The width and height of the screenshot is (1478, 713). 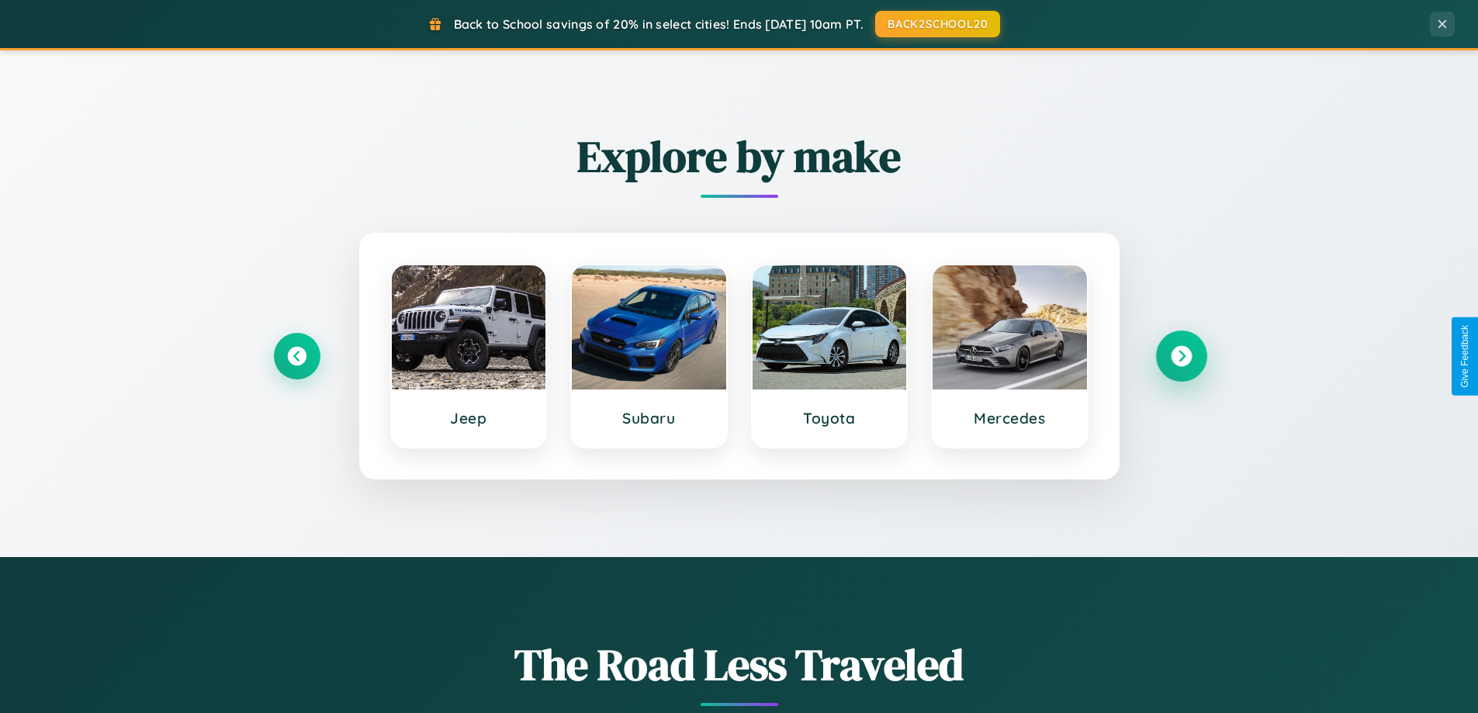 What do you see at coordinates (648, 418) in the screenshot?
I see `h3: Subaru` at bounding box center [648, 418].